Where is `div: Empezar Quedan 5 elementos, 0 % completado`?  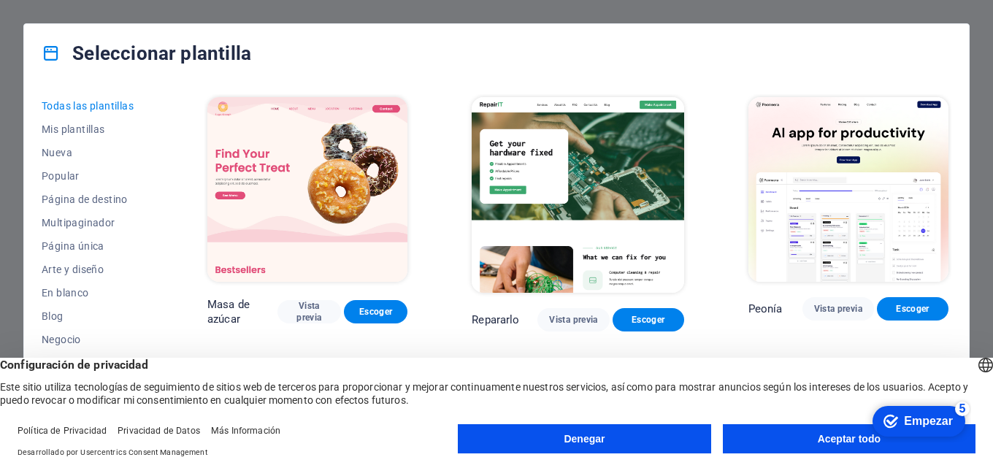 div: Empezar Quedan 5 elementos, 0 % completado is located at coordinates (53, 23).